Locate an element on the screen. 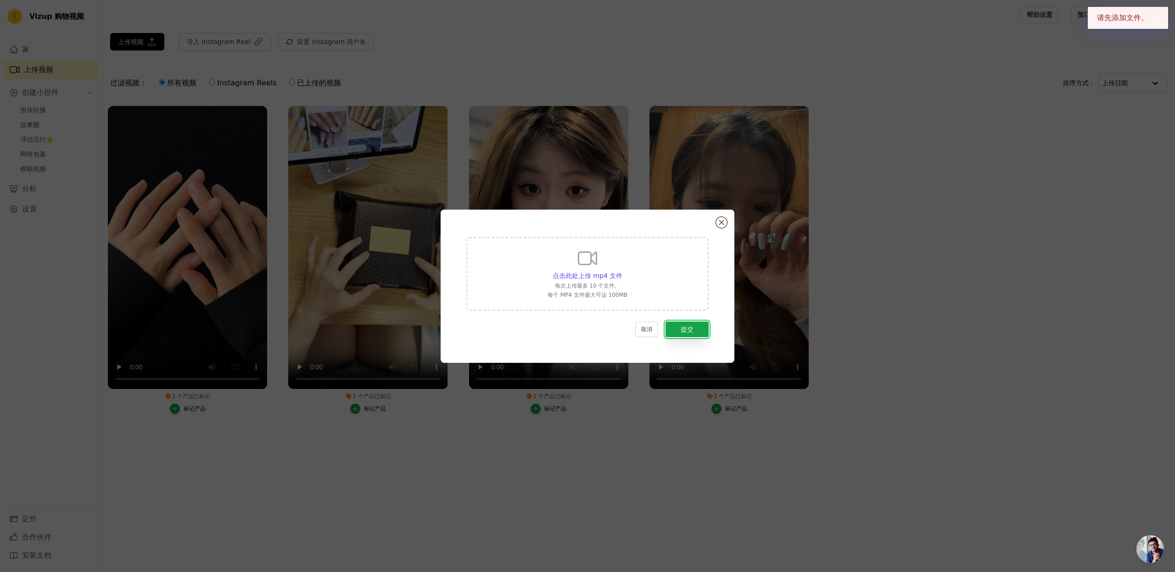 The width and height of the screenshot is (1175, 572). font: 提交 is located at coordinates (687, 329).